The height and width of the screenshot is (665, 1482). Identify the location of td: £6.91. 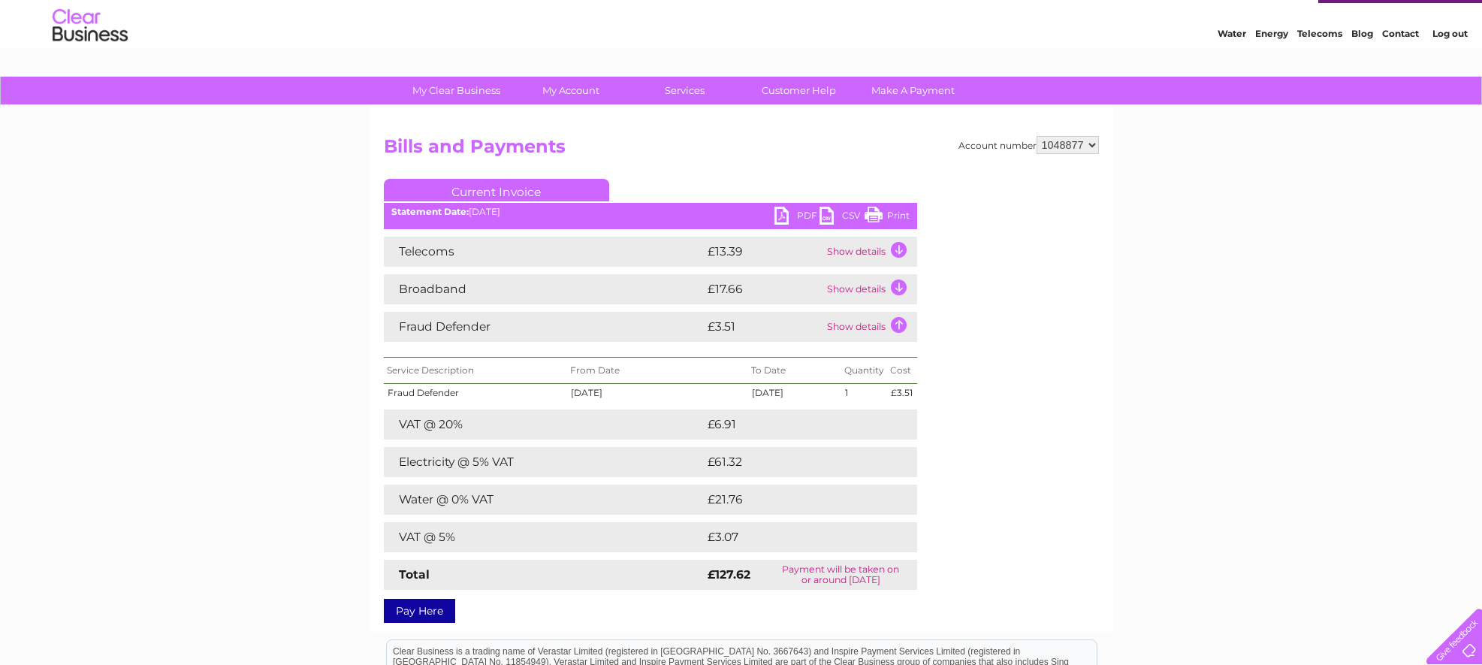
(792, 424).